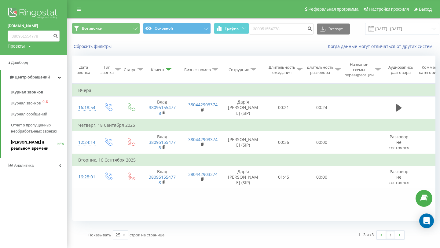 This screenshot has width=440, height=248. I want to click on span: строк на странице, so click(147, 235).